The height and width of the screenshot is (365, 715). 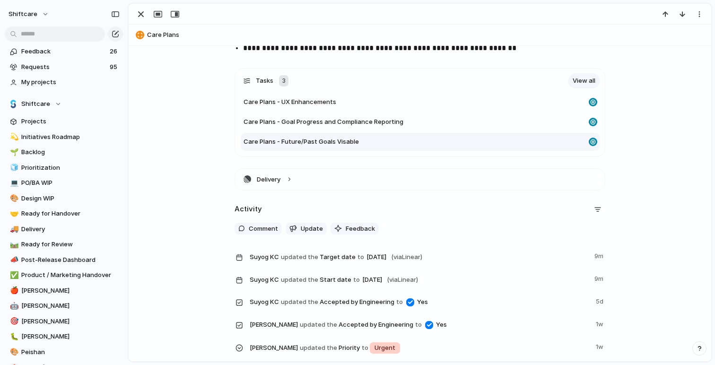 What do you see at coordinates (64, 67) in the screenshot?
I see `span: Requests` at bounding box center [64, 67].